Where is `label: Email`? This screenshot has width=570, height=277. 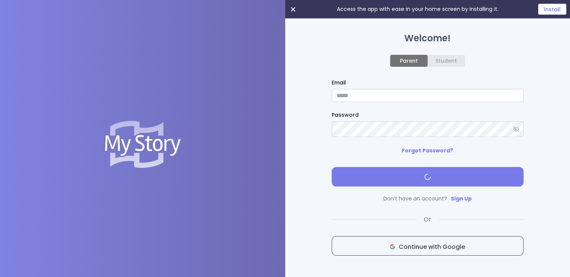 label: Email is located at coordinates (428, 82).